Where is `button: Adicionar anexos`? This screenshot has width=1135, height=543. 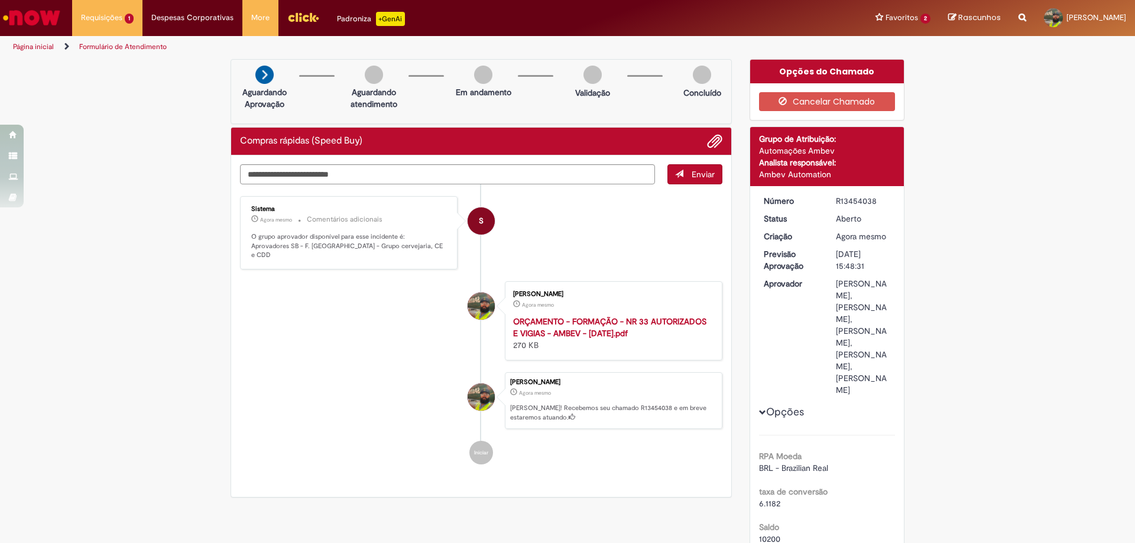
button: Adicionar anexos is located at coordinates (715, 141).